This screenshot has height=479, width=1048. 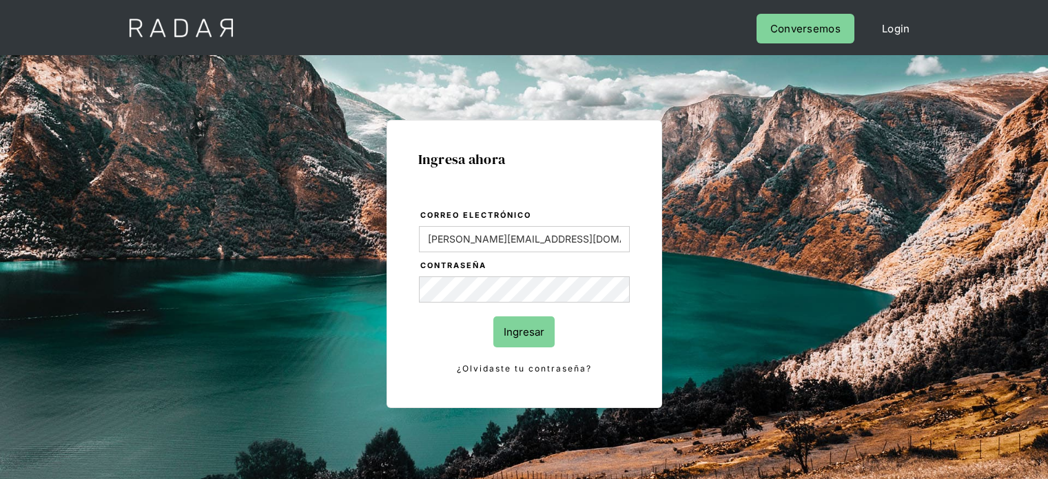 What do you see at coordinates (525, 266) in the screenshot?
I see `label: Contraseña` at bounding box center [525, 266].